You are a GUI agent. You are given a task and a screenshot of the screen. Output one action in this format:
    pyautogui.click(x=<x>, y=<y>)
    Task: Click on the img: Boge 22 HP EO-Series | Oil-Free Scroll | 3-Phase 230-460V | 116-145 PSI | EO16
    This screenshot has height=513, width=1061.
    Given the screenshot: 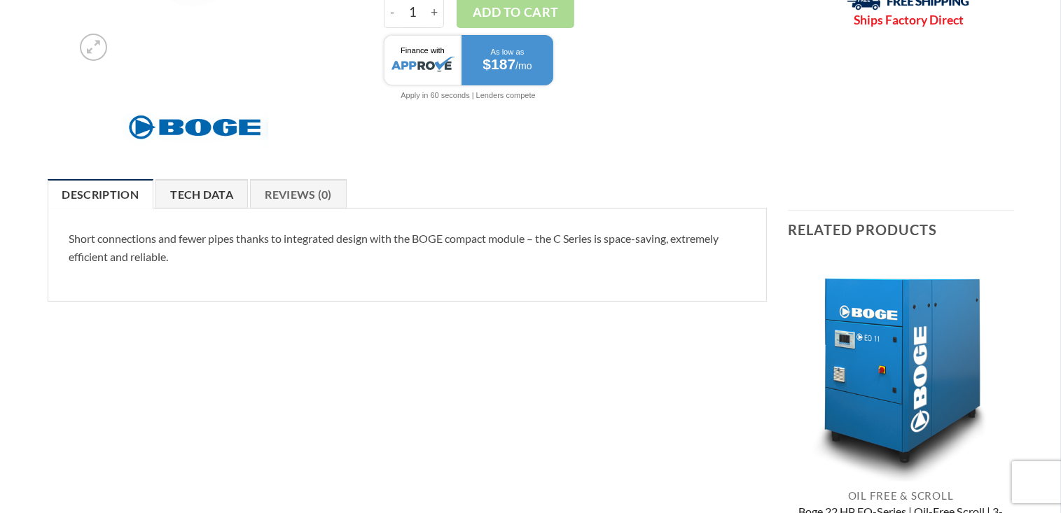 What is the action you would take?
    pyautogui.click(x=900, y=368)
    